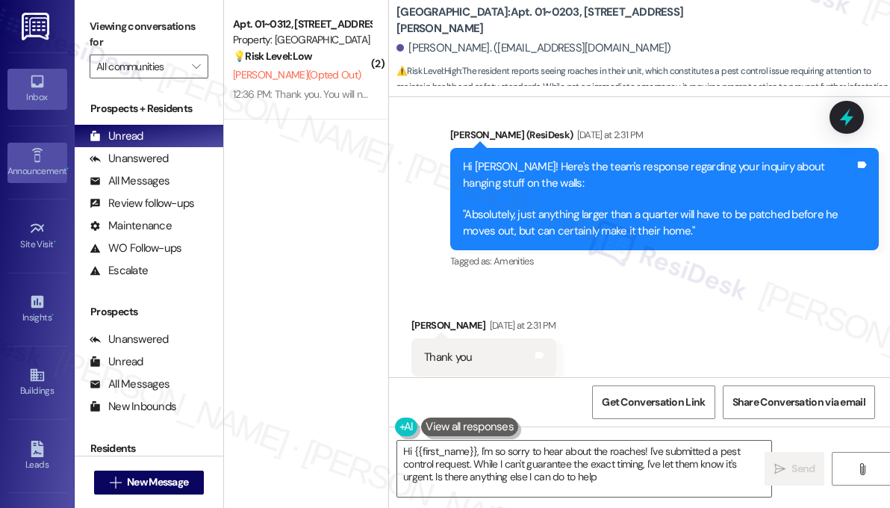  I want to click on span: Get Conversation Link, so click(653, 402).